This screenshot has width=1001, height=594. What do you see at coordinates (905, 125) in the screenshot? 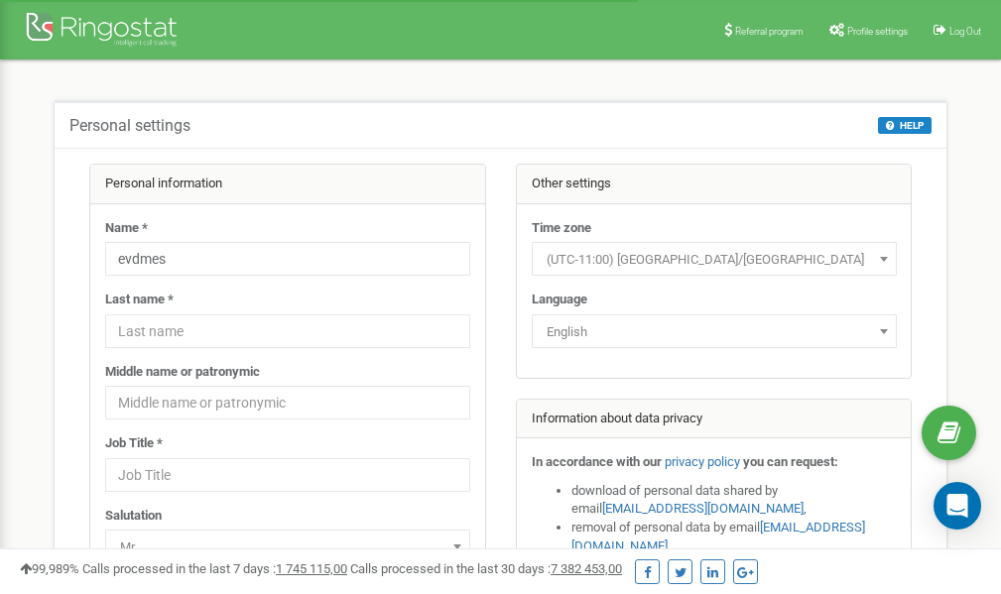
I see `button: HELP` at bounding box center [905, 125].